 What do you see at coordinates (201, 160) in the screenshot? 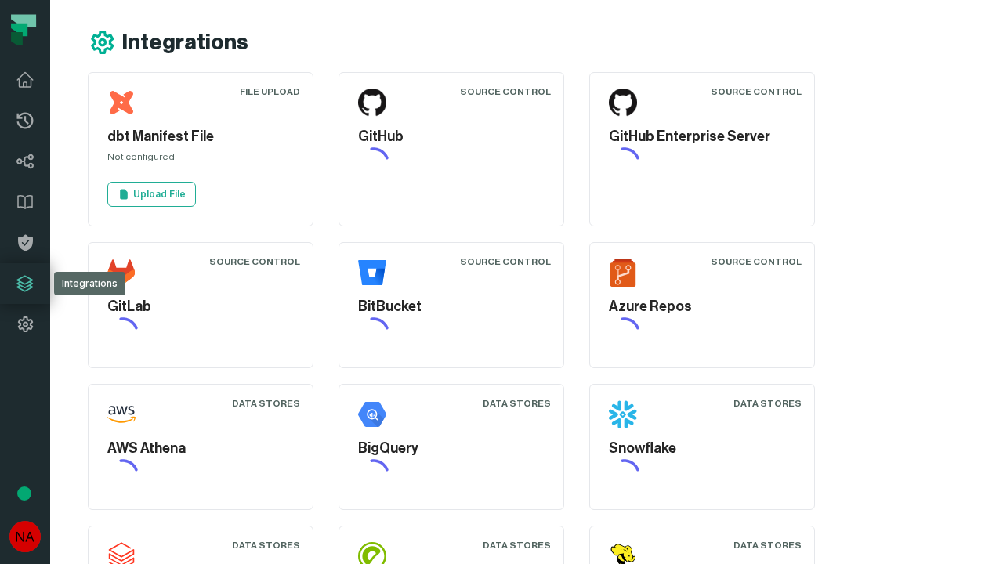
I see `div: Not configured` at bounding box center [201, 160].